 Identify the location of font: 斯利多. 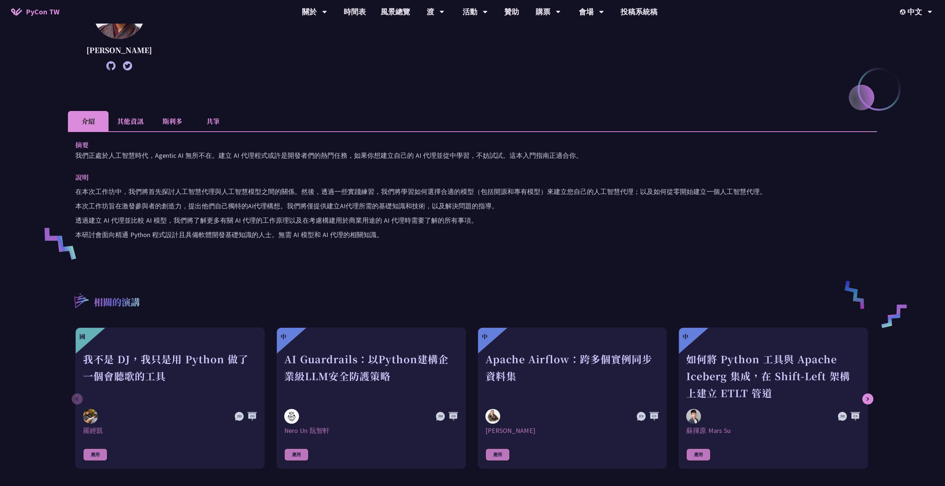
(172, 121).